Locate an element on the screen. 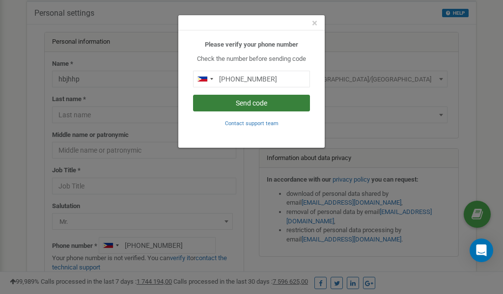  input: 0905 123 4567 is located at coordinates (252, 79).